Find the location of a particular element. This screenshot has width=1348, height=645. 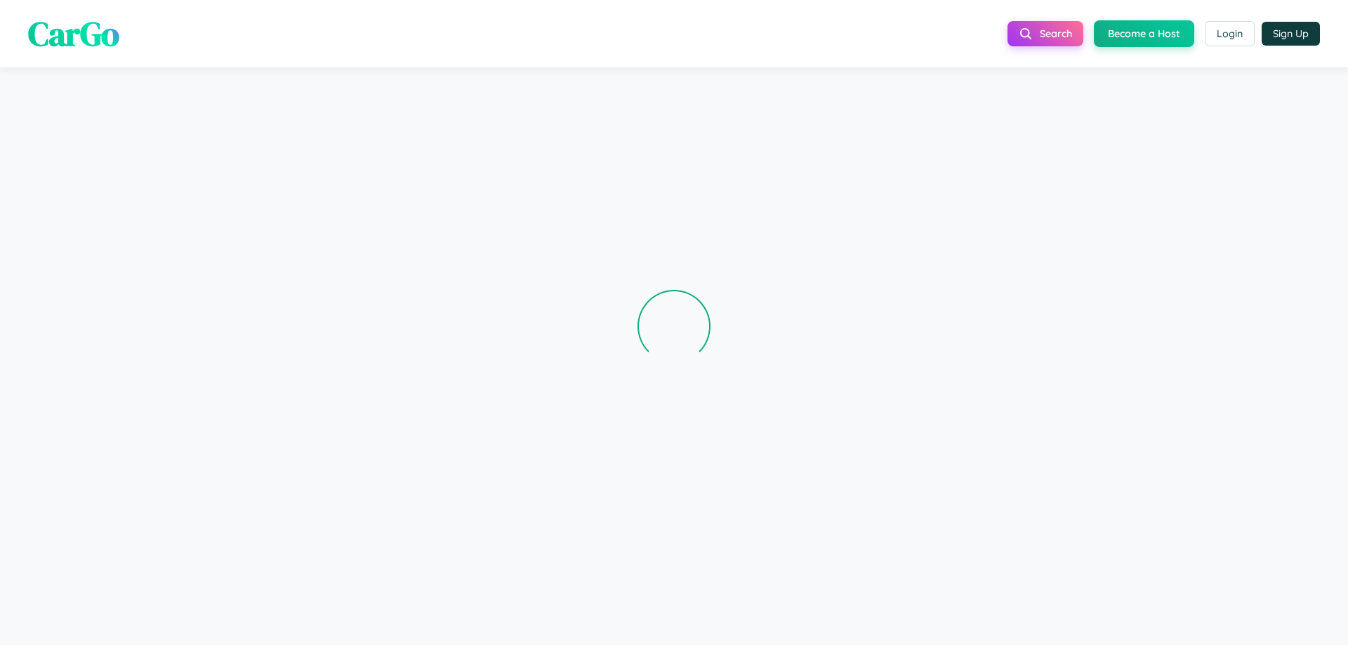

button: Login is located at coordinates (1229, 34).